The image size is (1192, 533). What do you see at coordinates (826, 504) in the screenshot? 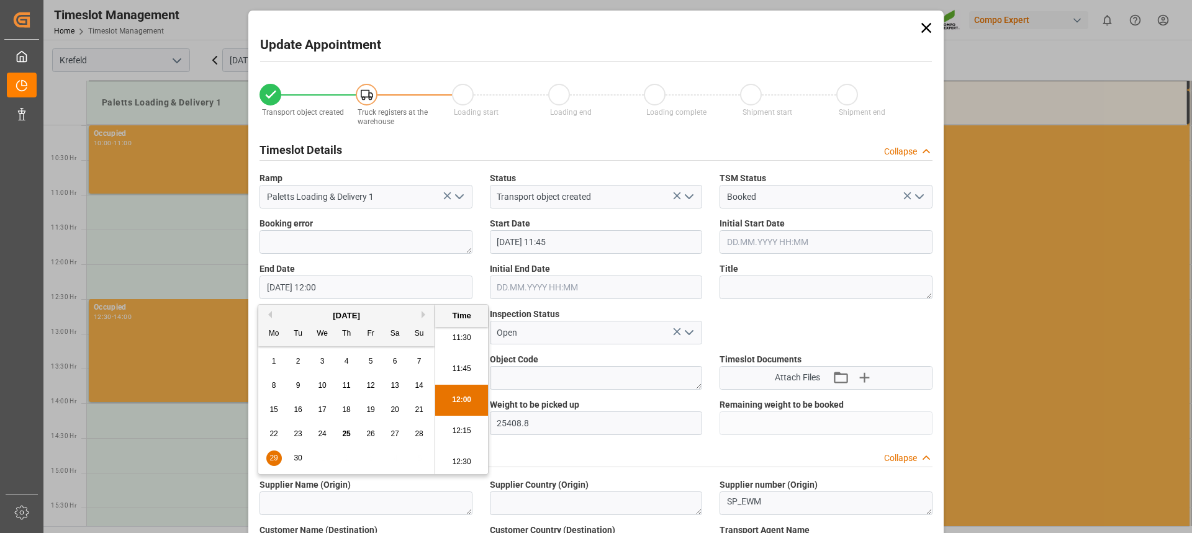
I see `textarea: SP_EWM` at bounding box center [826, 504].